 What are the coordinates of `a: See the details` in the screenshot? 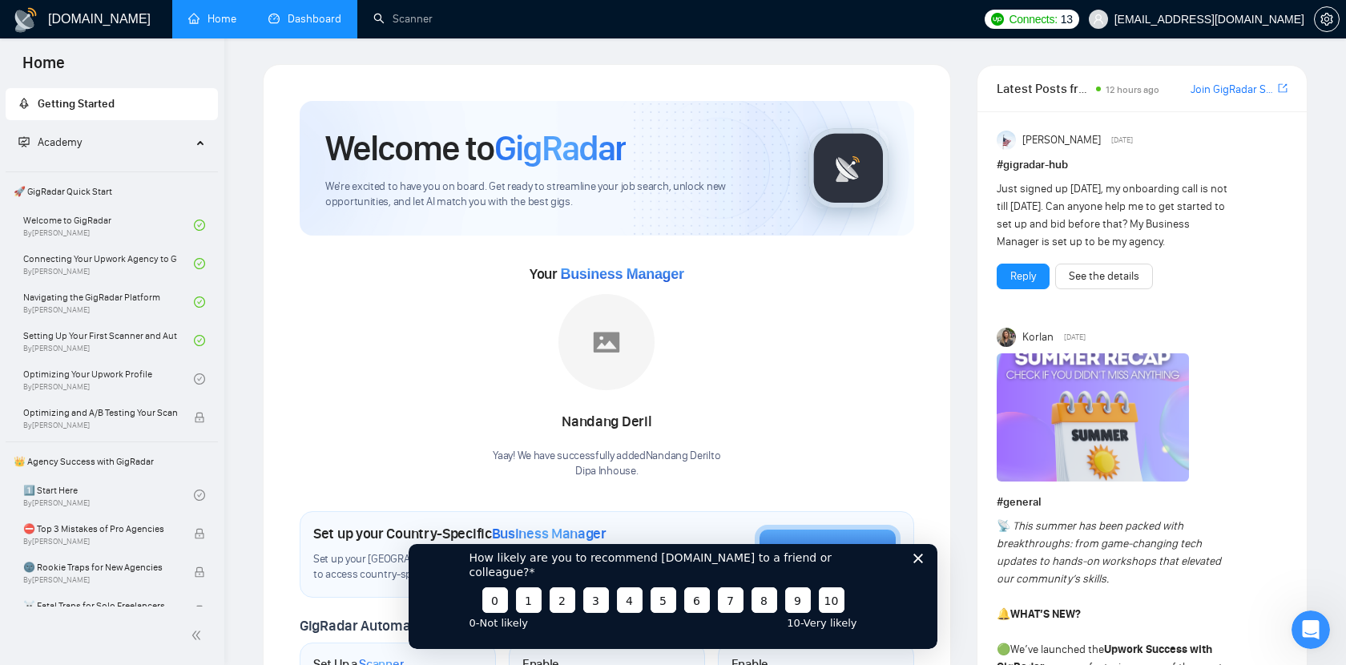 It's located at (1104, 276).